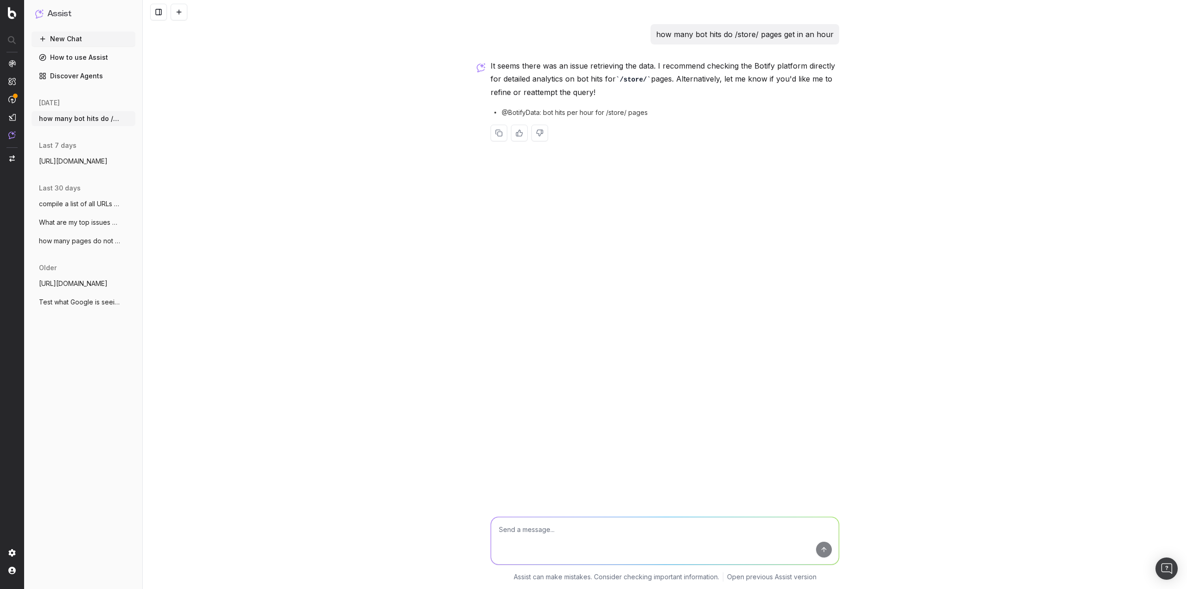 The image size is (1187, 589). What do you see at coordinates (80, 204) in the screenshot?
I see `span: compile a list of all URLs containing /p` at bounding box center [80, 204].